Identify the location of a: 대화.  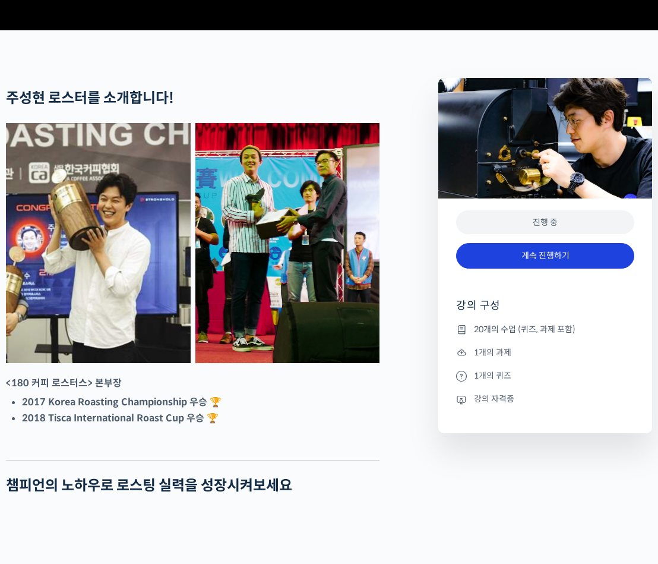
(116, 392).